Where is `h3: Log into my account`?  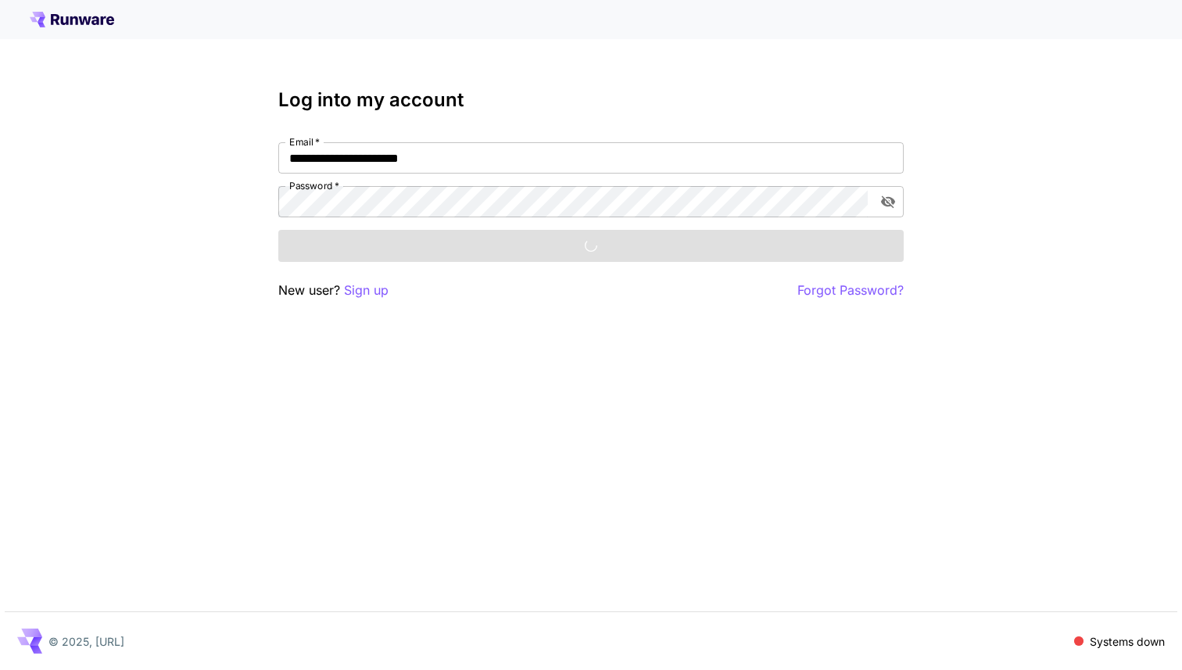
h3: Log into my account is located at coordinates (591, 100).